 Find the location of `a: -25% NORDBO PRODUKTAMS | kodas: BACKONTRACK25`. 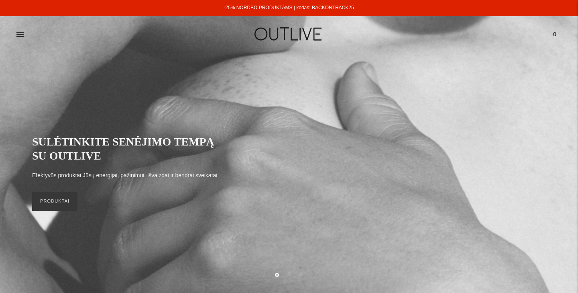

a: -25% NORDBO PRODUKTAMS | kodas: BACKONTRACK25 is located at coordinates (289, 8).